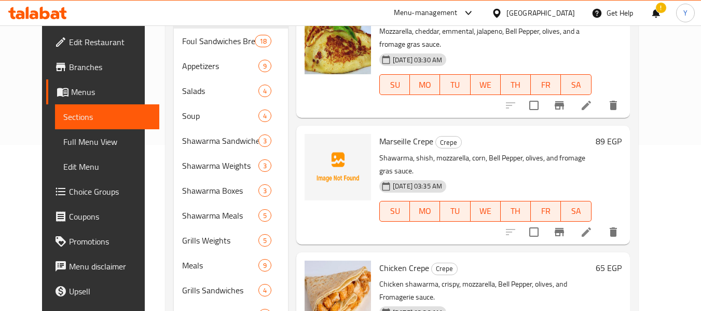 The width and height of the screenshot is (701, 311). Describe the element at coordinates (231, 240) in the screenshot. I see `div: Grills Weights5` at that location.